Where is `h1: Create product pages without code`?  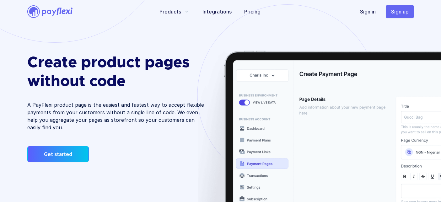 h1: Create product pages without code is located at coordinates (118, 72).